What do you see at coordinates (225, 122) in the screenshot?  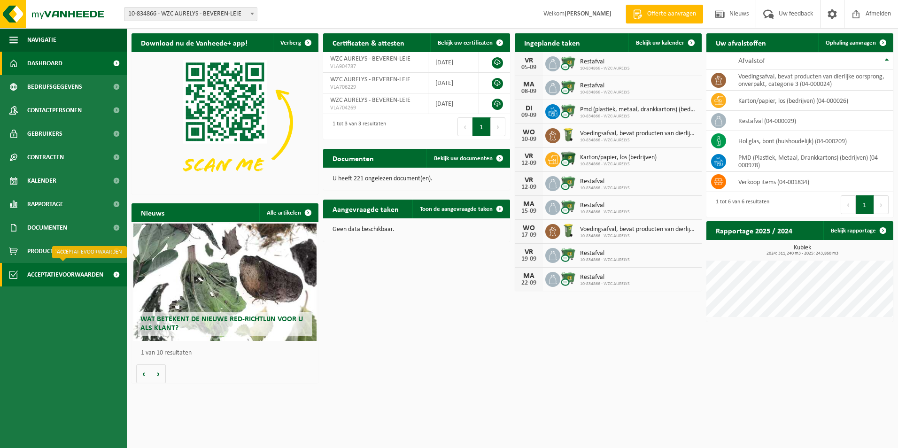 I see `img: Download de VHEPlus App` at bounding box center [225, 122].